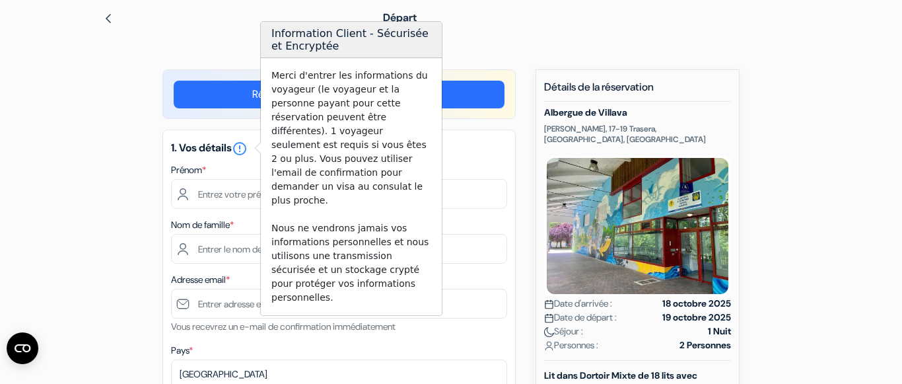  Describe the element at coordinates (696, 317) in the screenshot. I see `strong: 19 octobre 2025` at that location.